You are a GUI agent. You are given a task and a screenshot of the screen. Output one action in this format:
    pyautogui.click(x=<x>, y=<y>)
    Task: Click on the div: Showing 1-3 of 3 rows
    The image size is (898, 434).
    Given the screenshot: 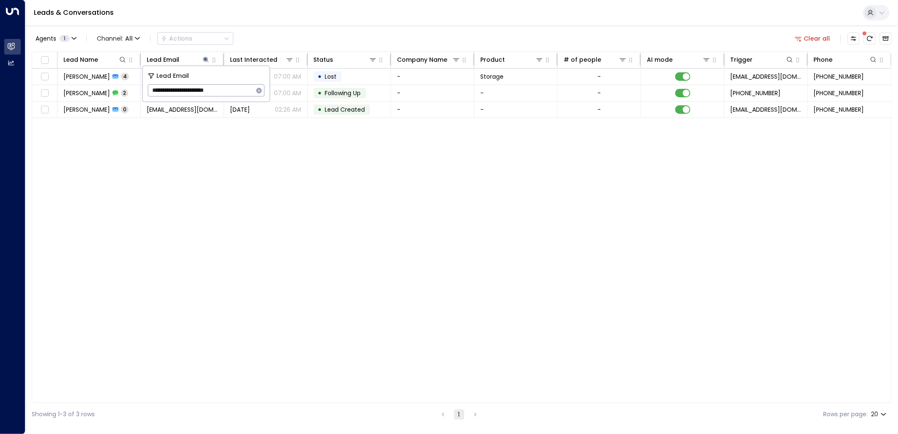 What is the action you would take?
    pyautogui.click(x=63, y=414)
    